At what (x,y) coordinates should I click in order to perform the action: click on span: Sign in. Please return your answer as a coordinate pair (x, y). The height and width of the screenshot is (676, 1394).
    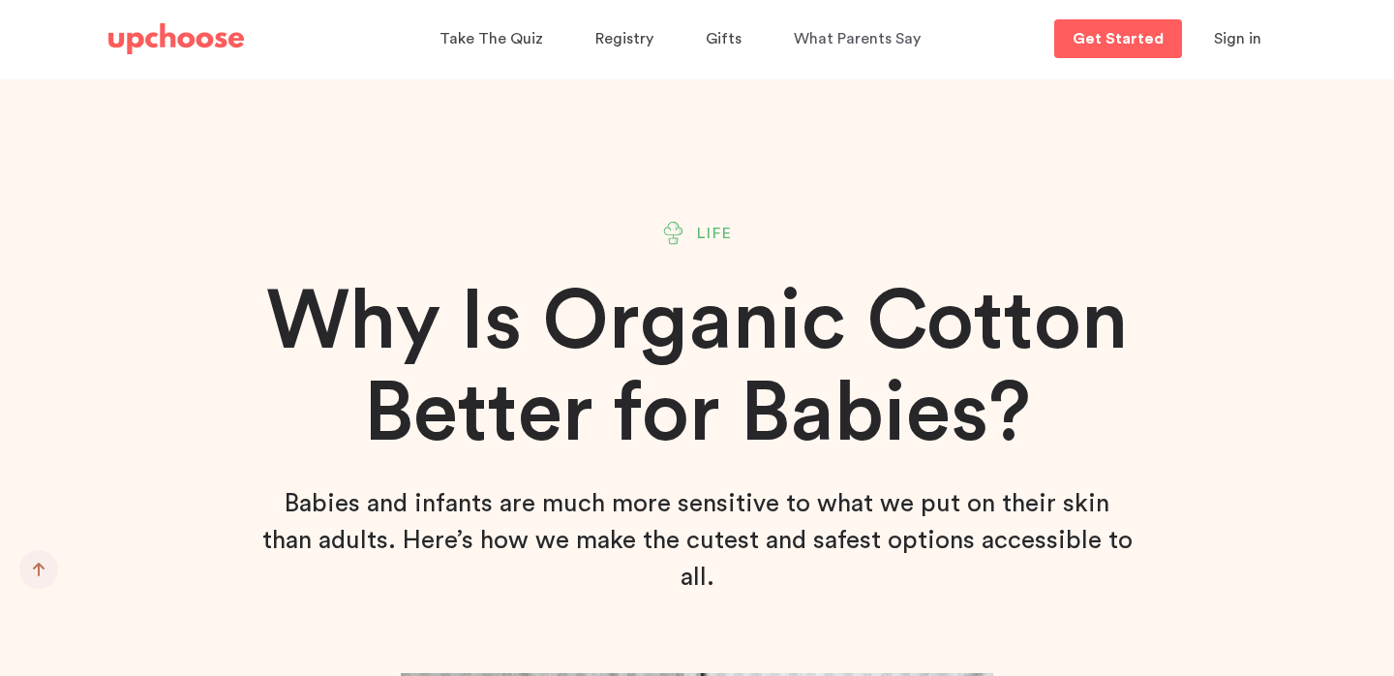
    Looking at the image, I should click on (1237, 39).